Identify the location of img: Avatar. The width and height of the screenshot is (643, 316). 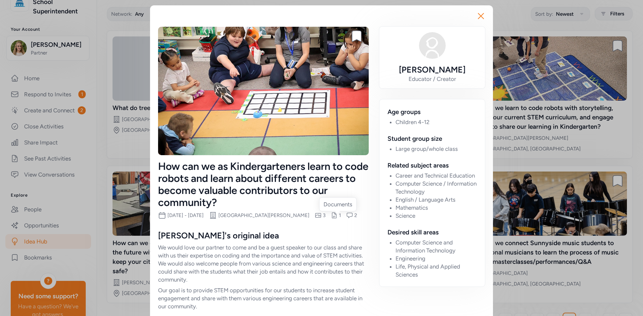
(432, 46).